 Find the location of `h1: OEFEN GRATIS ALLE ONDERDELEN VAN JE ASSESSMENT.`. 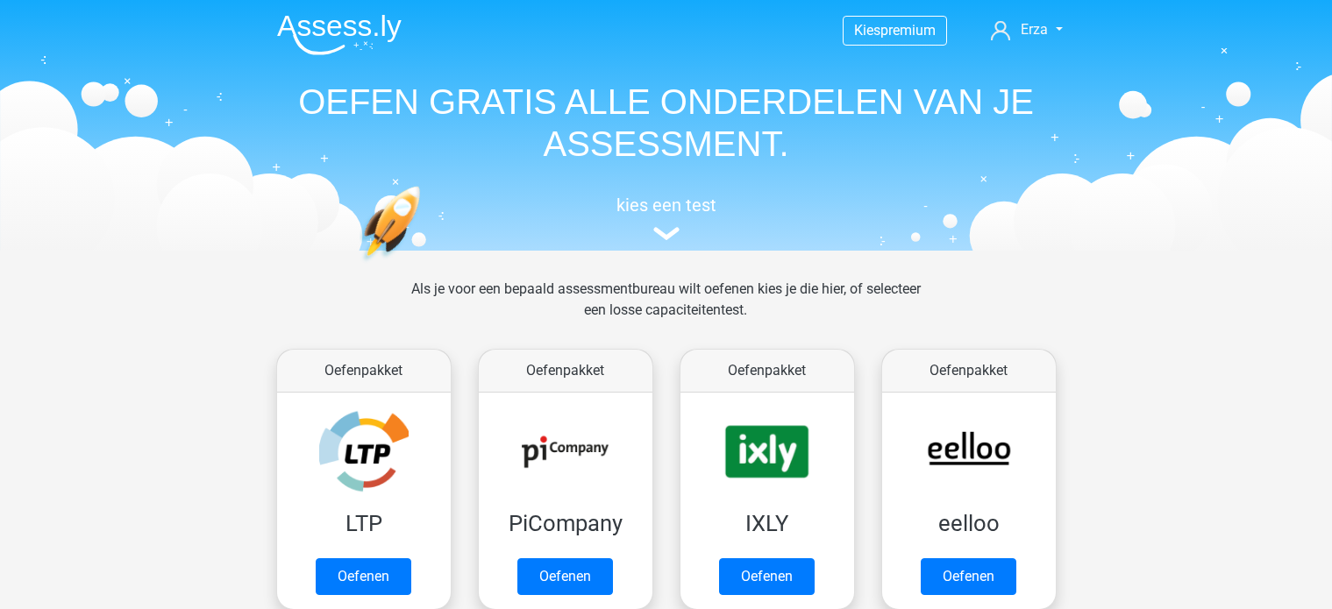

h1: OEFEN GRATIS ALLE ONDERDELEN VAN JE ASSESSMENT. is located at coordinates (666, 123).